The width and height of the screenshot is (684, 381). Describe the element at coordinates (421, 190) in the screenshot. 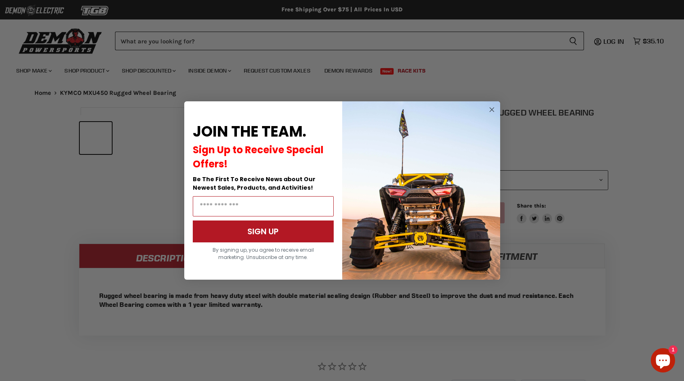

I see `img: a9095488-b6e7-41ba-879d-588abfab540b.jpeg` at that location.